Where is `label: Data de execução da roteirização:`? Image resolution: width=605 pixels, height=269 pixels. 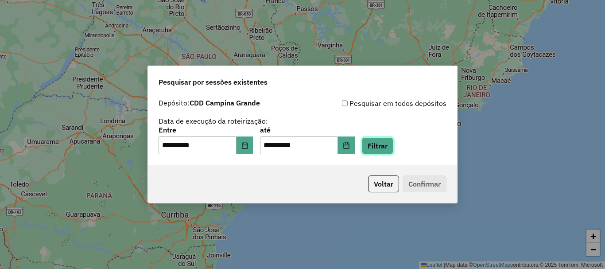
label: Data de execução da roteirização: is located at coordinates (213, 121).